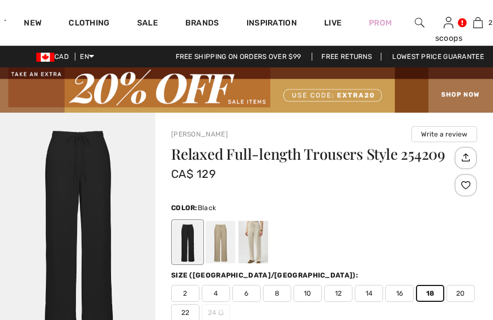  I want to click on span: 20, so click(461, 294).